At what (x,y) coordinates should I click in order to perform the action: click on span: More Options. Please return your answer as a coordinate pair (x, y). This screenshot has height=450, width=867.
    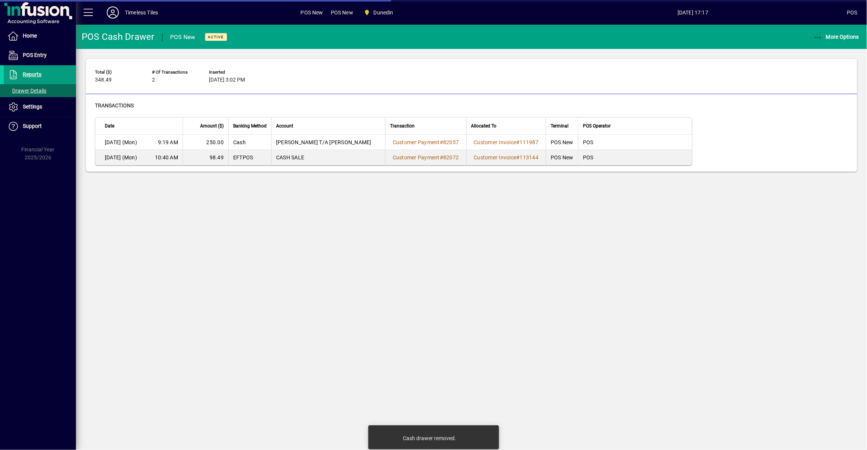
    Looking at the image, I should click on (836, 37).